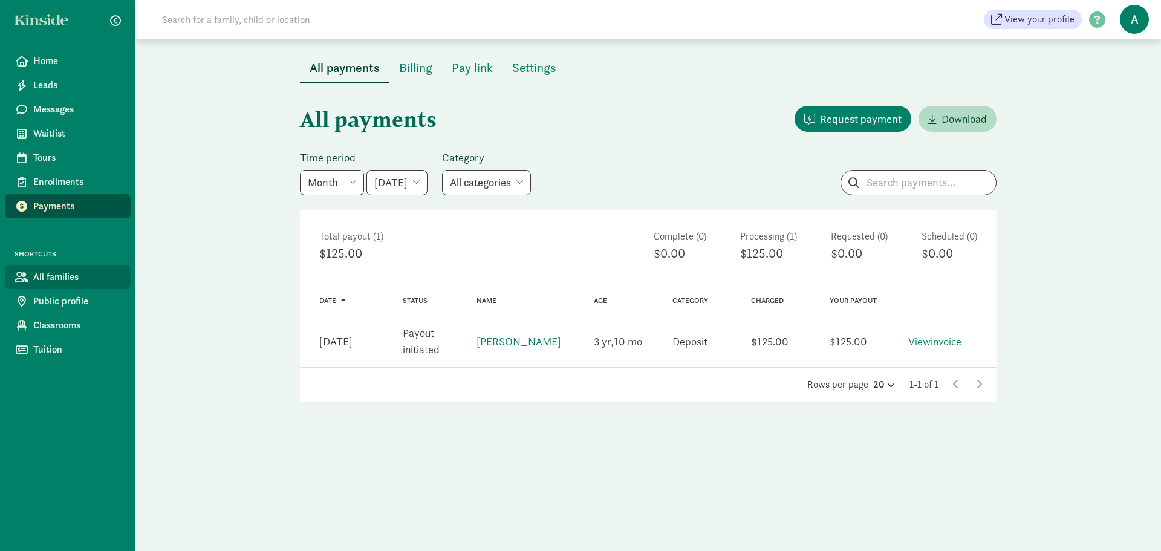  Describe the element at coordinates (469, 237) in the screenshot. I see `div: Total payout (1)` at that location.